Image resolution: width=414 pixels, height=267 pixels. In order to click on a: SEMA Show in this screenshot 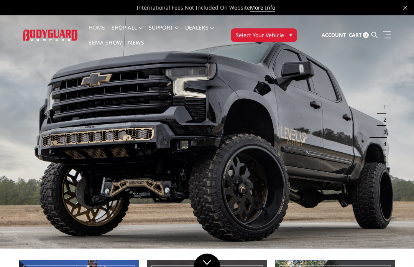, I will do `click(105, 47)`.